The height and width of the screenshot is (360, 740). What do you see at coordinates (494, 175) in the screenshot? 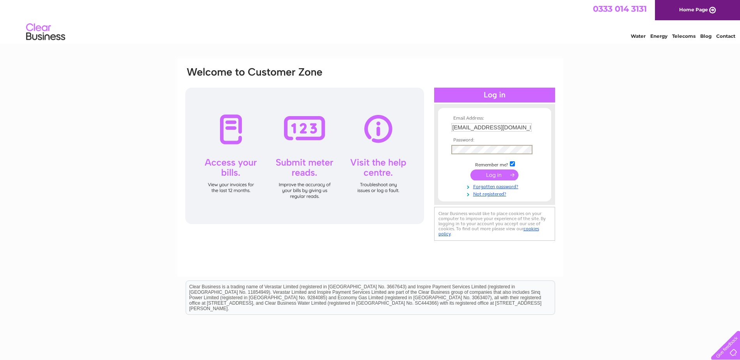
I see `input: Submit` at bounding box center [494, 175].